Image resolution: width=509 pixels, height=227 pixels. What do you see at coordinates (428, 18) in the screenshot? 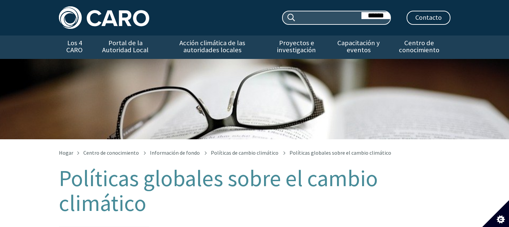
I see `a: Contacto` at bounding box center [428, 18].